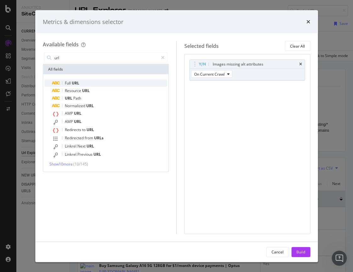  Describe the element at coordinates (77, 98) in the screenshot. I see `span: Path` at that location.